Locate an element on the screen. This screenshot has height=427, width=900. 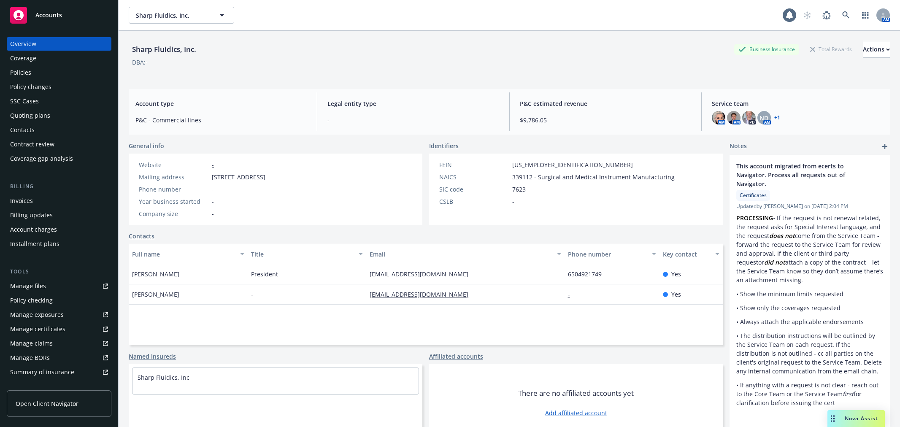
span: 339112 - Surgical and Medical Instrument Manufacturing is located at coordinates (593, 177).